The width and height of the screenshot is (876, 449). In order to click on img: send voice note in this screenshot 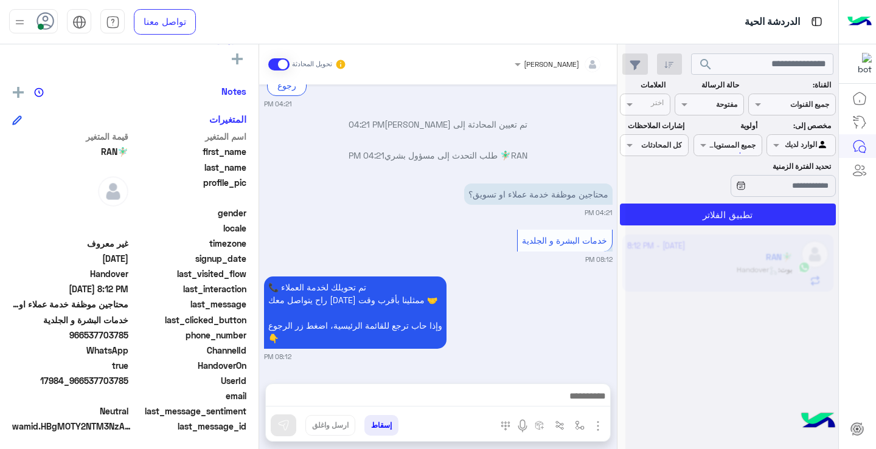, I will do `click(522, 426)`.